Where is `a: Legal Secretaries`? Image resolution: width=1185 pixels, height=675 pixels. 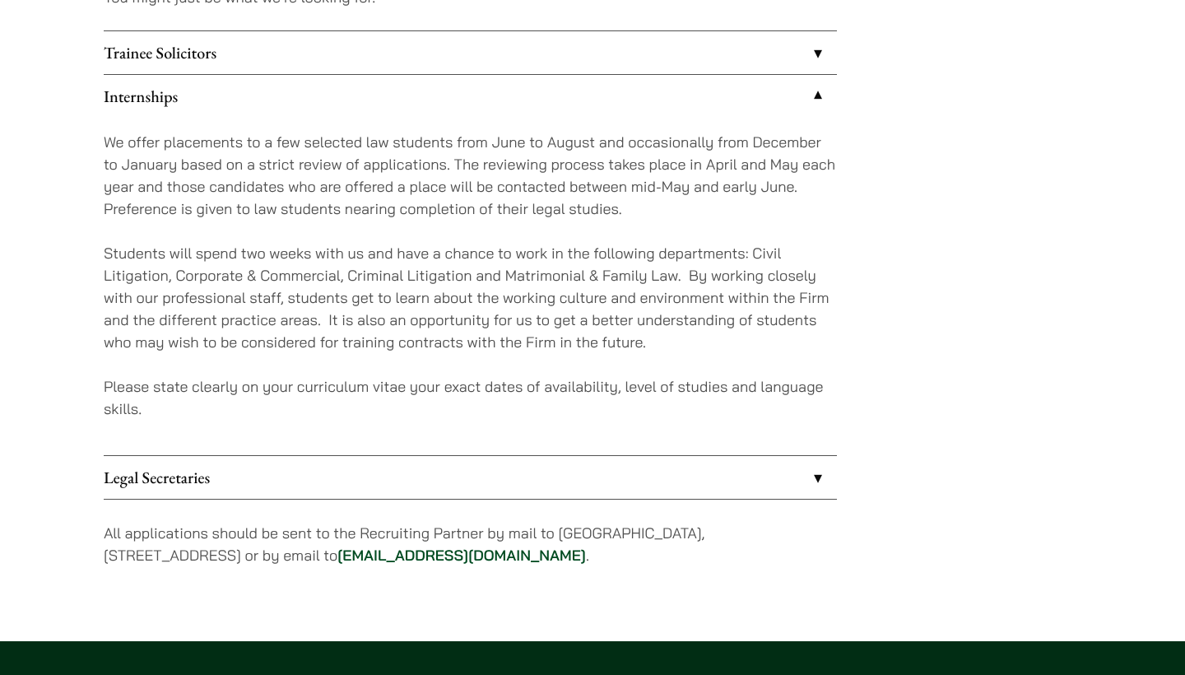 a: Legal Secretaries is located at coordinates (470, 477).